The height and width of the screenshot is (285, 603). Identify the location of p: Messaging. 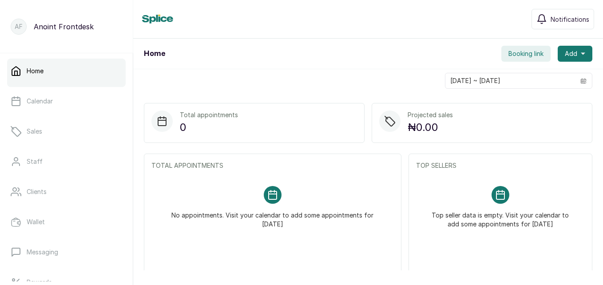
(42, 252).